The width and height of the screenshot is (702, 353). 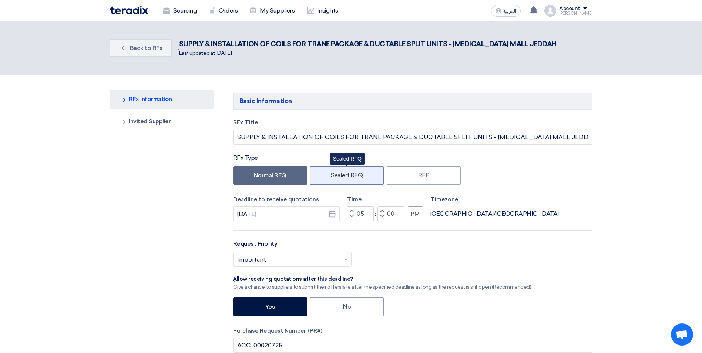 What do you see at coordinates (270, 175) in the screenshot?
I see `label: Normal RFQ` at bounding box center [270, 175].